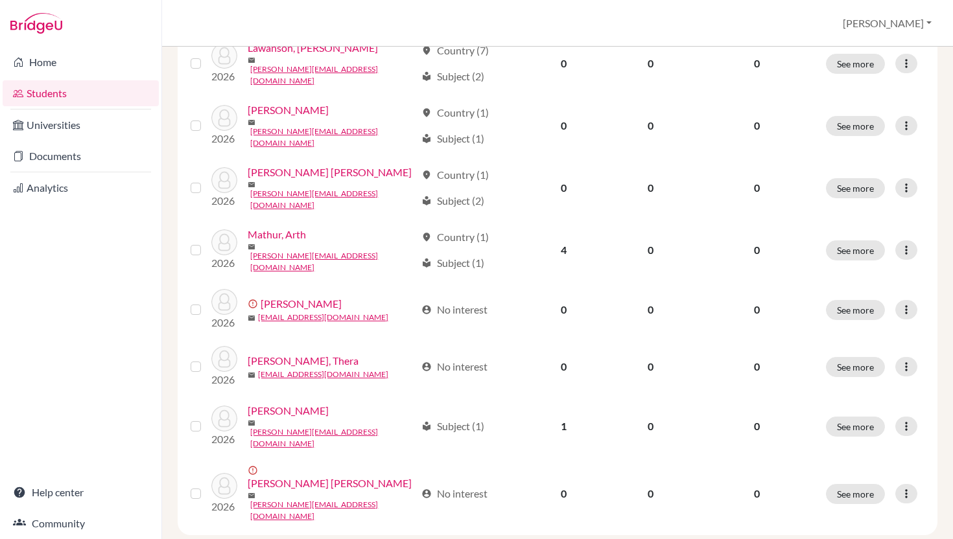  I want to click on a: Mathur, Arth, so click(277, 235).